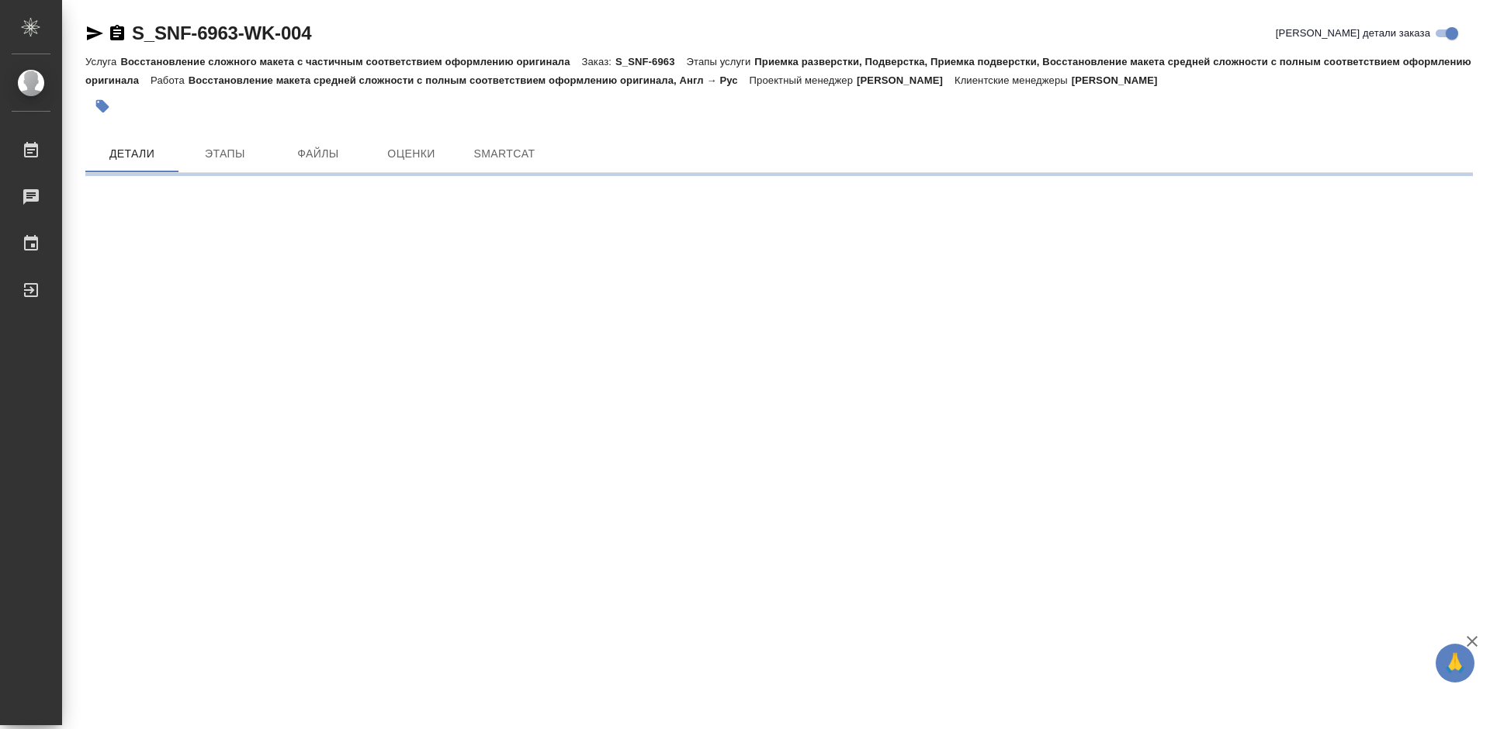 The width and height of the screenshot is (1490, 729). What do you see at coordinates (411, 154) in the screenshot?
I see `span: Оценки` at bounding box center [411, 154].